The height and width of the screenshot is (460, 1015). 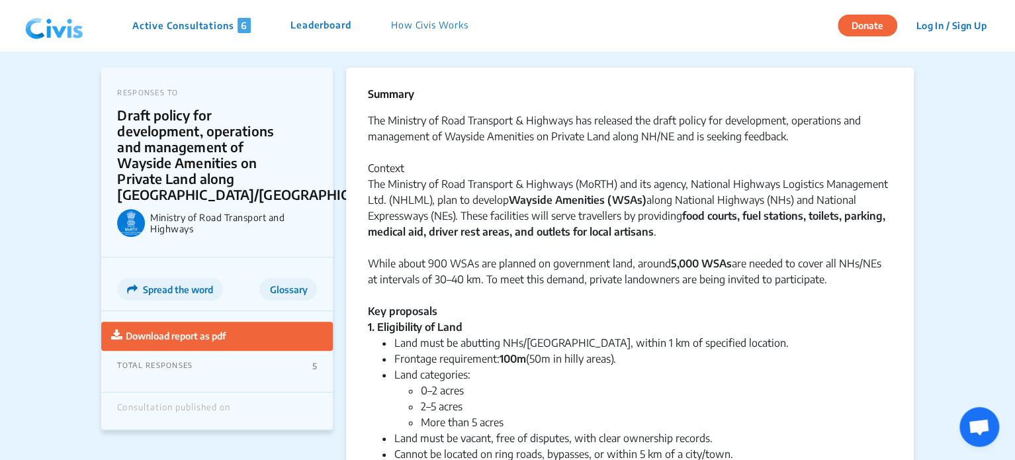 What do you see at coordinates (872, 24) in the screenshot?
I see `a: Donate` at bounding box center [872, 24].